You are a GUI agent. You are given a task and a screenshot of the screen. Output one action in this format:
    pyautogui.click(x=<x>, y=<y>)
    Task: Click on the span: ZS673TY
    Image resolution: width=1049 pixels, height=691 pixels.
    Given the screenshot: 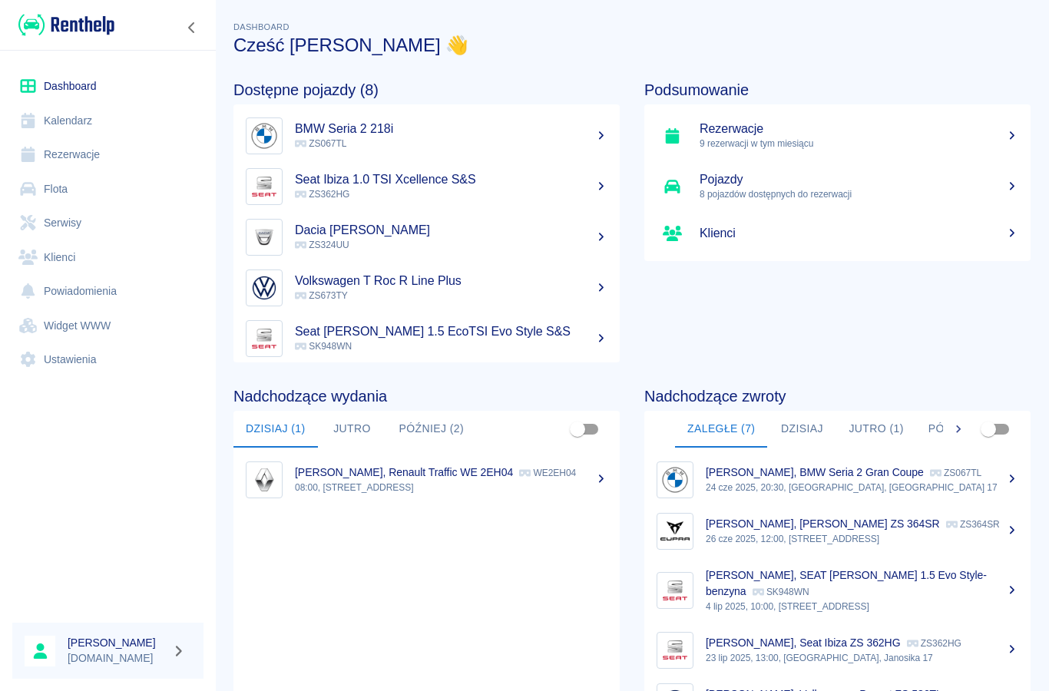 What is the action you would take?
    pyautogui.click(x=321, y=296)
    